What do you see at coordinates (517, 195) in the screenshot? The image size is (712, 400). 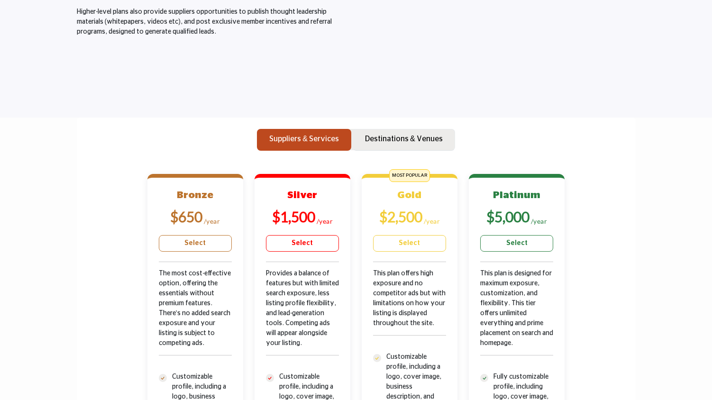 I see `b: Platinum` at bounding box center [517, 195].